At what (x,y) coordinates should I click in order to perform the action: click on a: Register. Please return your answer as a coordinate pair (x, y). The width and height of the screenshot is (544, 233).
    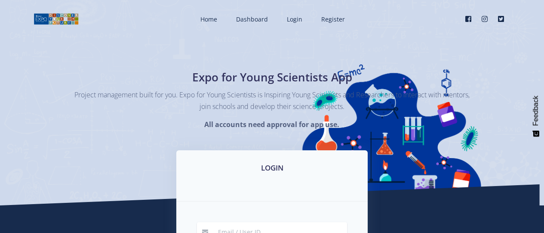
    Looking at the image, I should click on (332, 19).